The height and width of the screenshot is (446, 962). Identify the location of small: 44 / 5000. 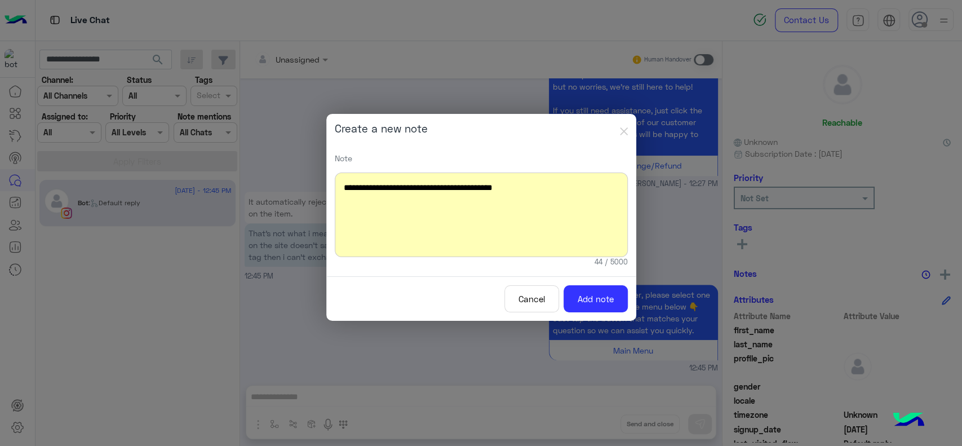
(611, 262).